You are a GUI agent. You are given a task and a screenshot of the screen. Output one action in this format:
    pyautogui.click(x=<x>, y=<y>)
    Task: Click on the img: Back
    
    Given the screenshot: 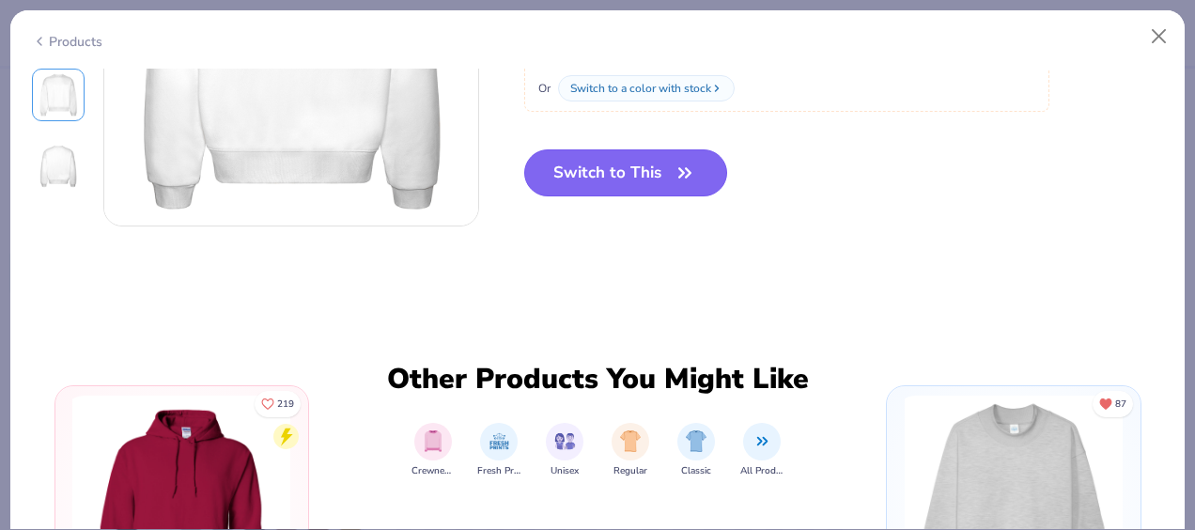 What is the action you would take?
    pyautogui.click(x=58, y=166)
    